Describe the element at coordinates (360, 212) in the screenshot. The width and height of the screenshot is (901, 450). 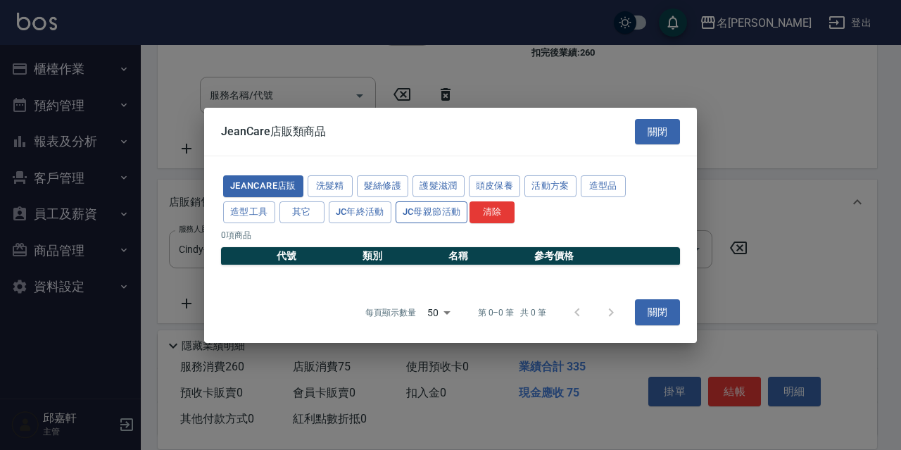
I see `button: JC年終活動` at that location.